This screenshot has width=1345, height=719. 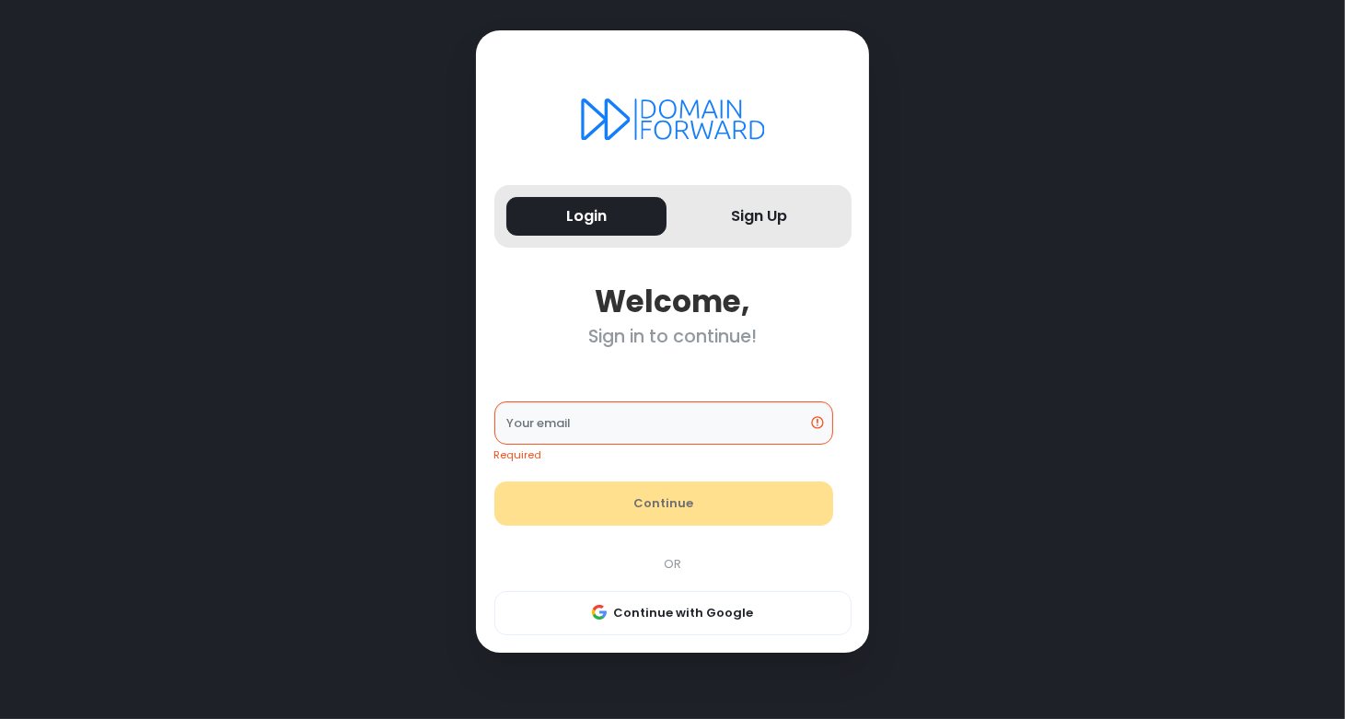 I want to click on button: Continue with Google, so click(x=673, y=613).